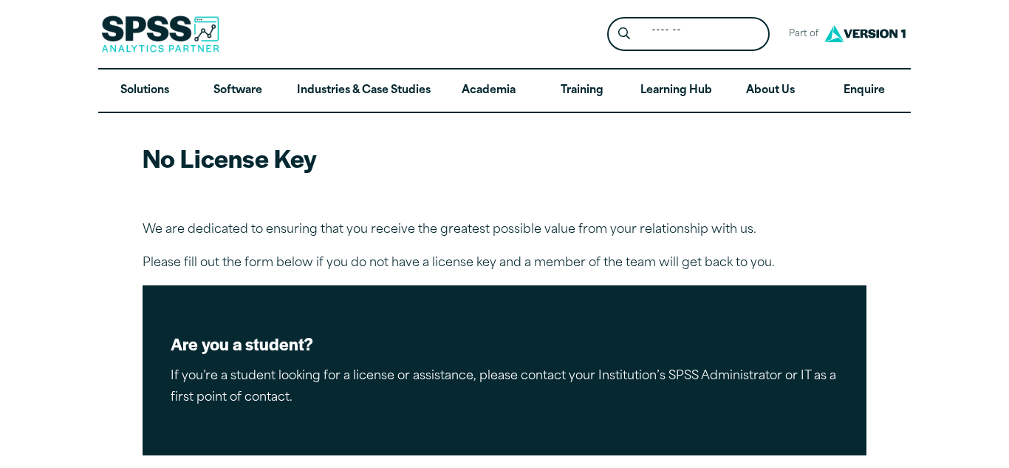 The width and height of the screenshot is (1009, 468). What do you see at coordinates (145, 91) in the screenshot?
I see `a: Solutions` at bounding box center [145, 91].